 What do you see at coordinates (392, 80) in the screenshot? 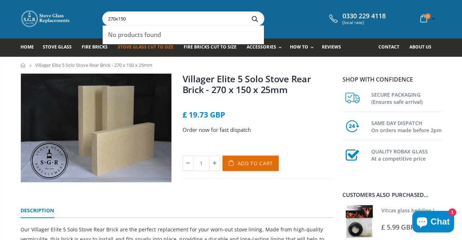
I see `p: Shop with confidence` at bounding box center [392, 80].